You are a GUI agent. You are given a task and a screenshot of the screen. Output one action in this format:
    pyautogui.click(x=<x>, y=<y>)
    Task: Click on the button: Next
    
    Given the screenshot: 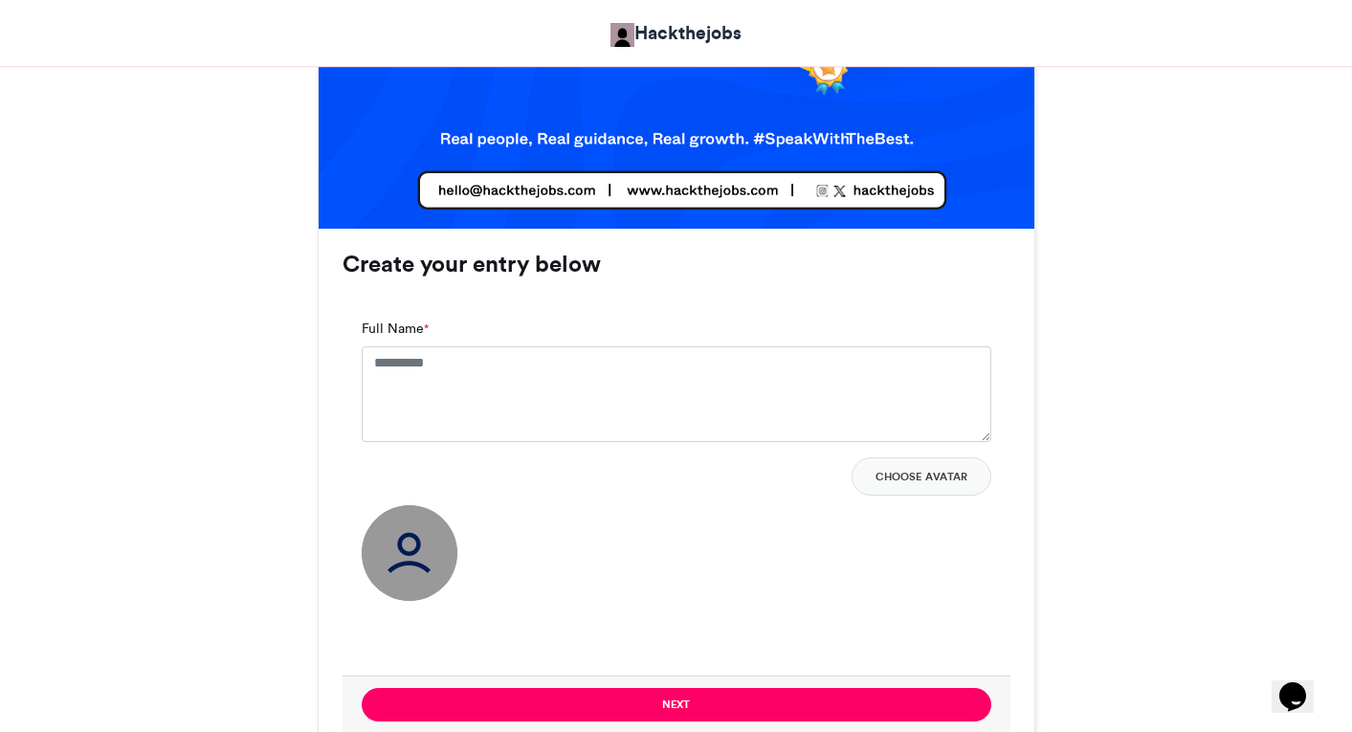 What is the action you would take?
    pyautogui.click(x=677, y=704)
    